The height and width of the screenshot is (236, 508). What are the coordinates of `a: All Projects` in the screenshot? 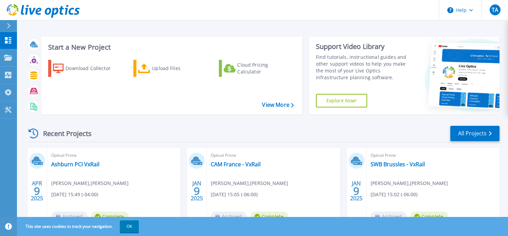 It's located at (475, 133).